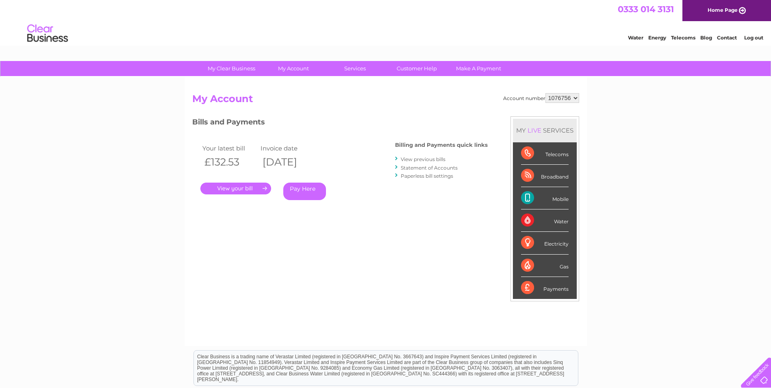 The image size is (771, 388). I want to click on h2: My Account, so click(386, 101).